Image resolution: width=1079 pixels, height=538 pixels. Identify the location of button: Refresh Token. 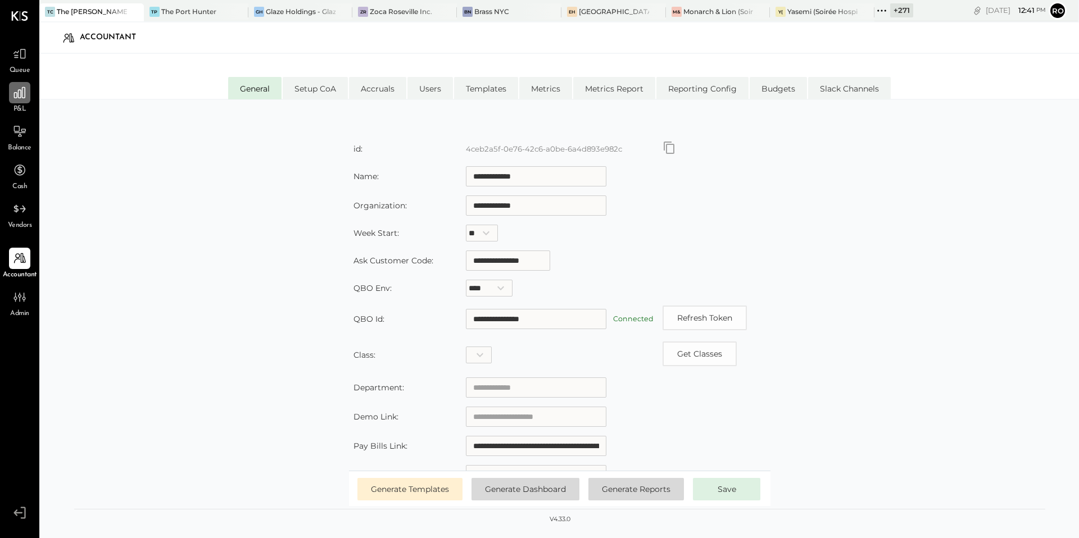
(705, 318).